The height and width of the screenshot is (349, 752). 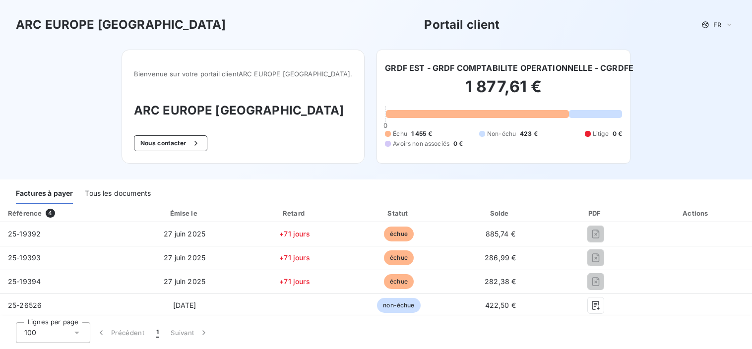 What do you see at coordinates (44, 194) in the screenshot?
I see `div: Factures à payer` at bounding box center [44, 194].